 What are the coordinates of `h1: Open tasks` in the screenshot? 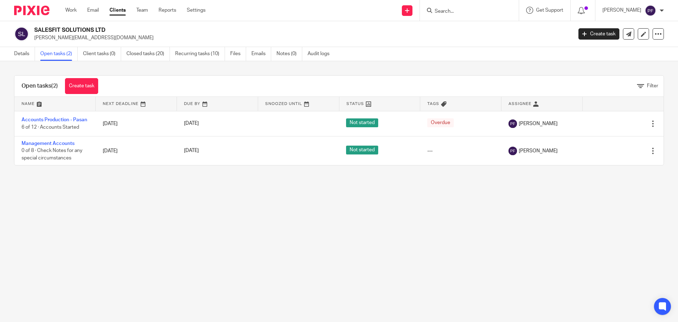 It's located at (40, 86).